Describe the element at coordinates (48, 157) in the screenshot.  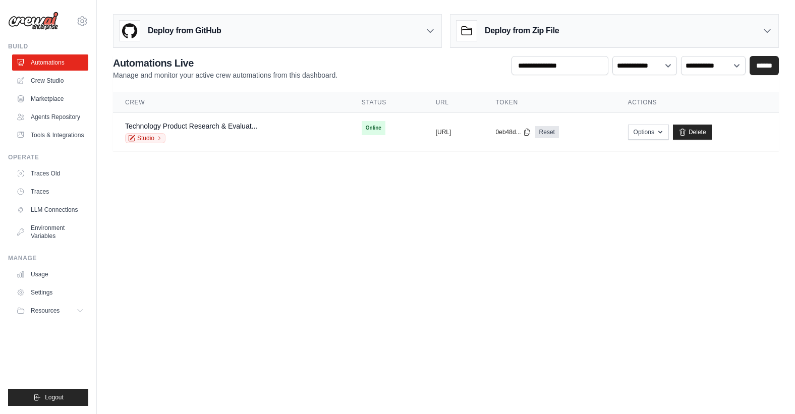
I see `div: Operate` at that location.